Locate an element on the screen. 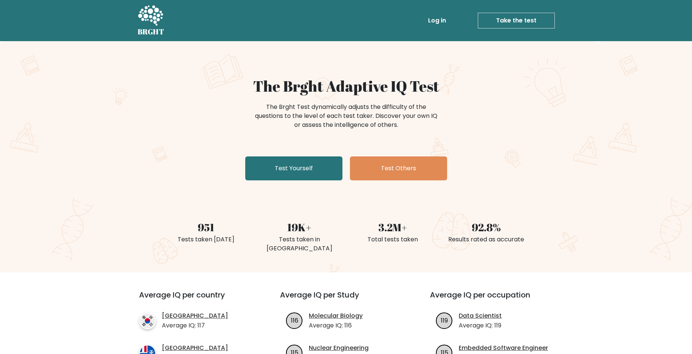  a: Data Scientist is located at coordinates (480, 316).